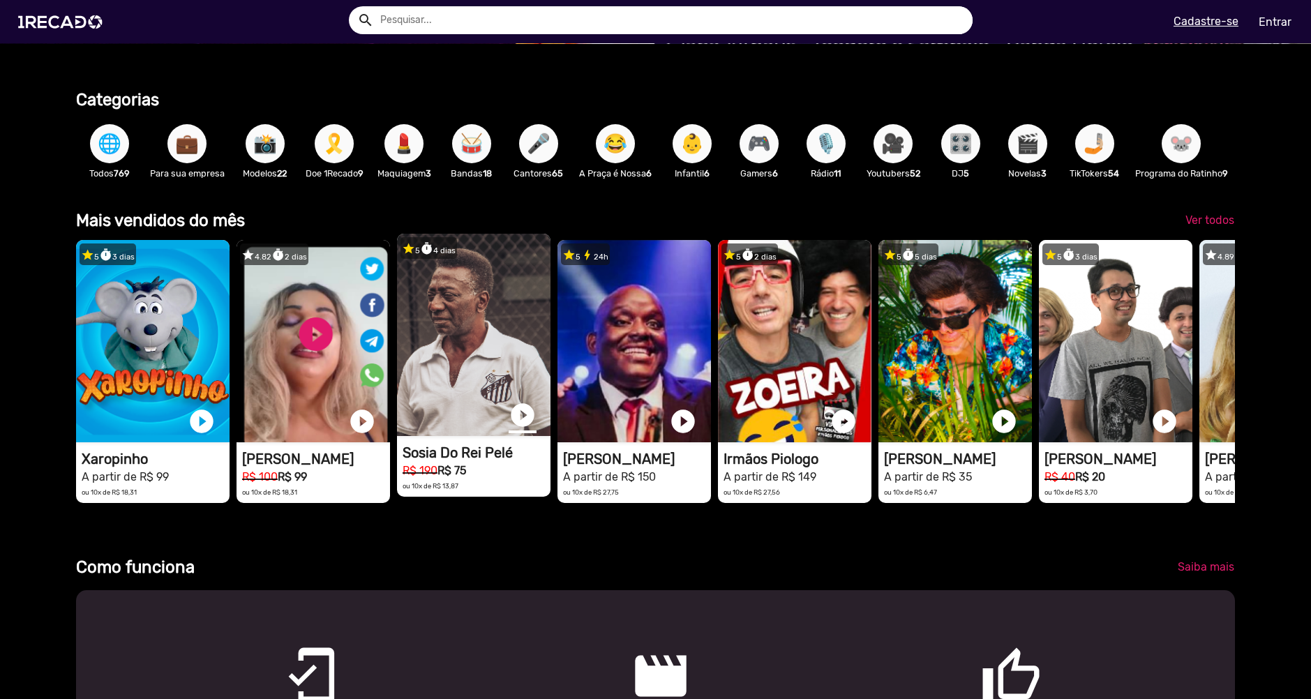  Describe the element at coordinates (615, 173) in the screenshot. I see `p: A Praça é Nossa` at that location.